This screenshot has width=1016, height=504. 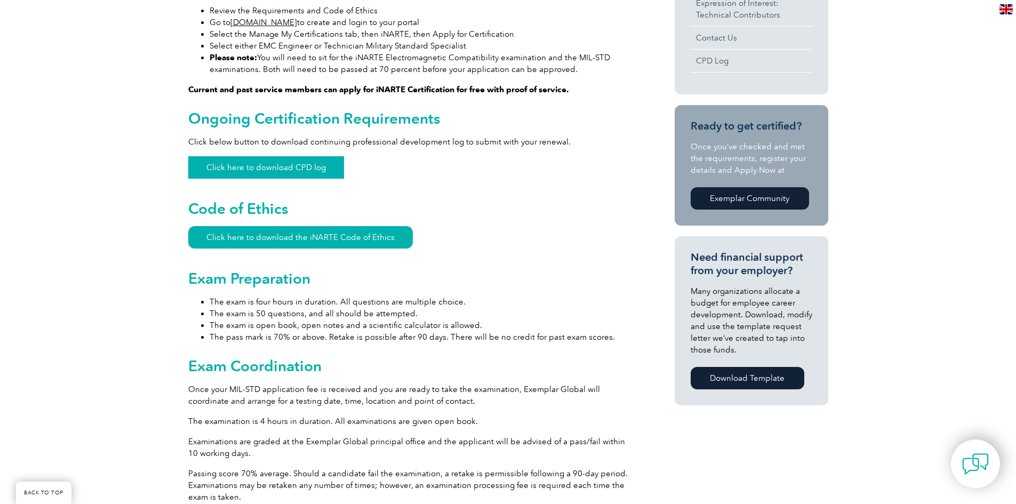 What do you see at coordinates (233, 58) in the screenshot?
I see `strong: Please note:` at bounding box center [233, 58].